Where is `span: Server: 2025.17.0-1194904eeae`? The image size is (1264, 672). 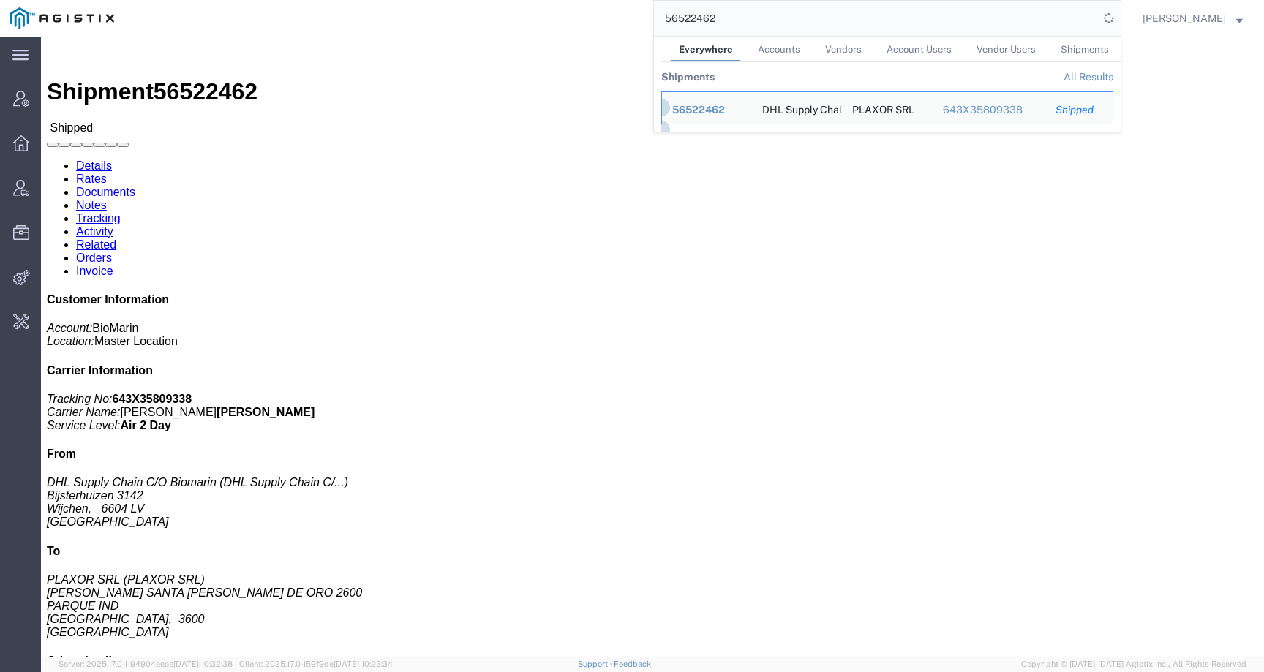 span: Server: 2025.17.0-1194904eeae is located at coordinates (146, 664).